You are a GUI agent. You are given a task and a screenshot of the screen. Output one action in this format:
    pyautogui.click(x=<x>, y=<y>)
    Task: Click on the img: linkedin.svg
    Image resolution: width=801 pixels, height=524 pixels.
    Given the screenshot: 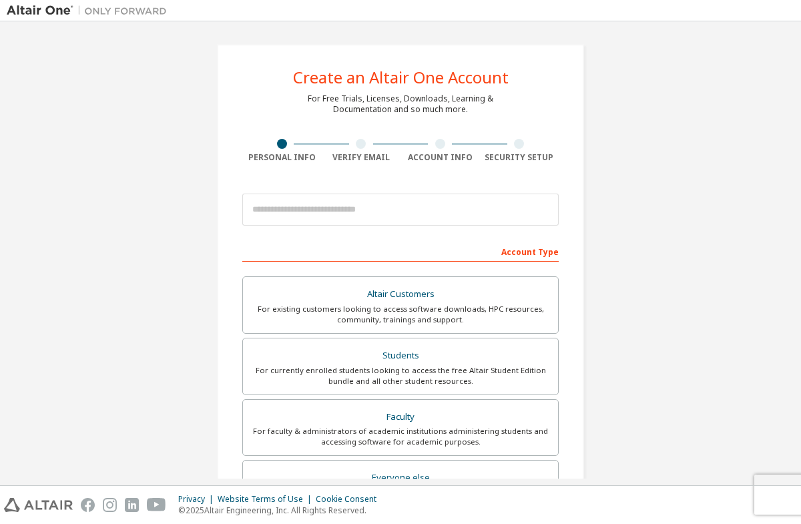 What is the action you would take?
    pyautogui.click(x=132, y=505)
    